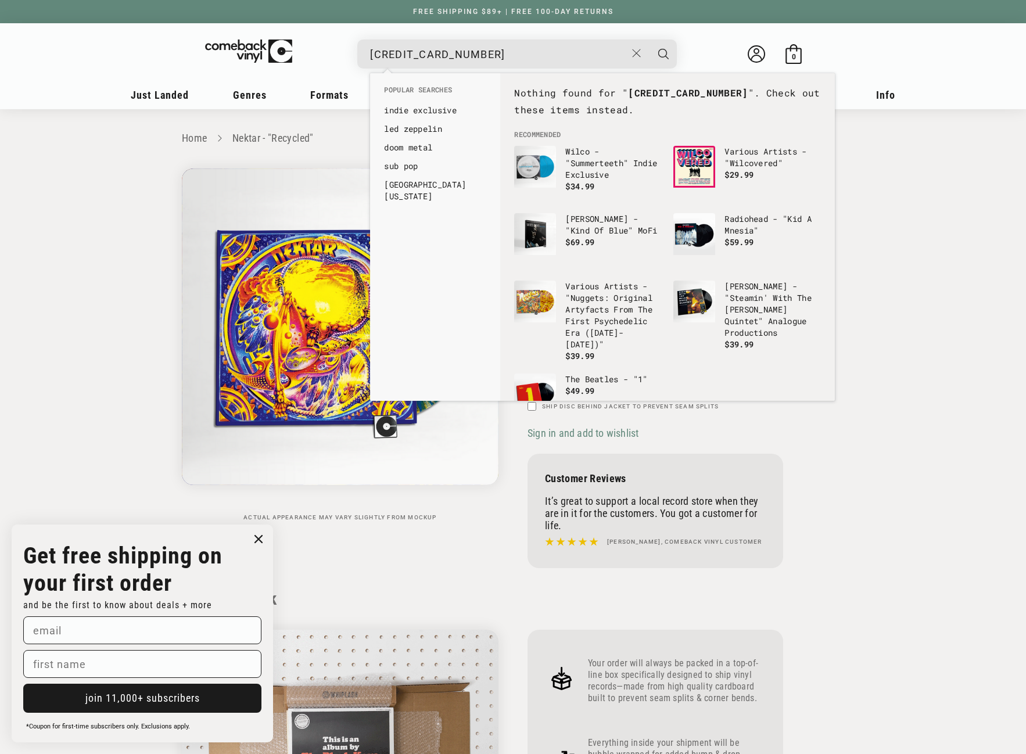 The width and height of the screenshot is (1026, 754). I want to click on img: Wilco - "Summerteeth" Indie Exclusive, so click(535, 167).